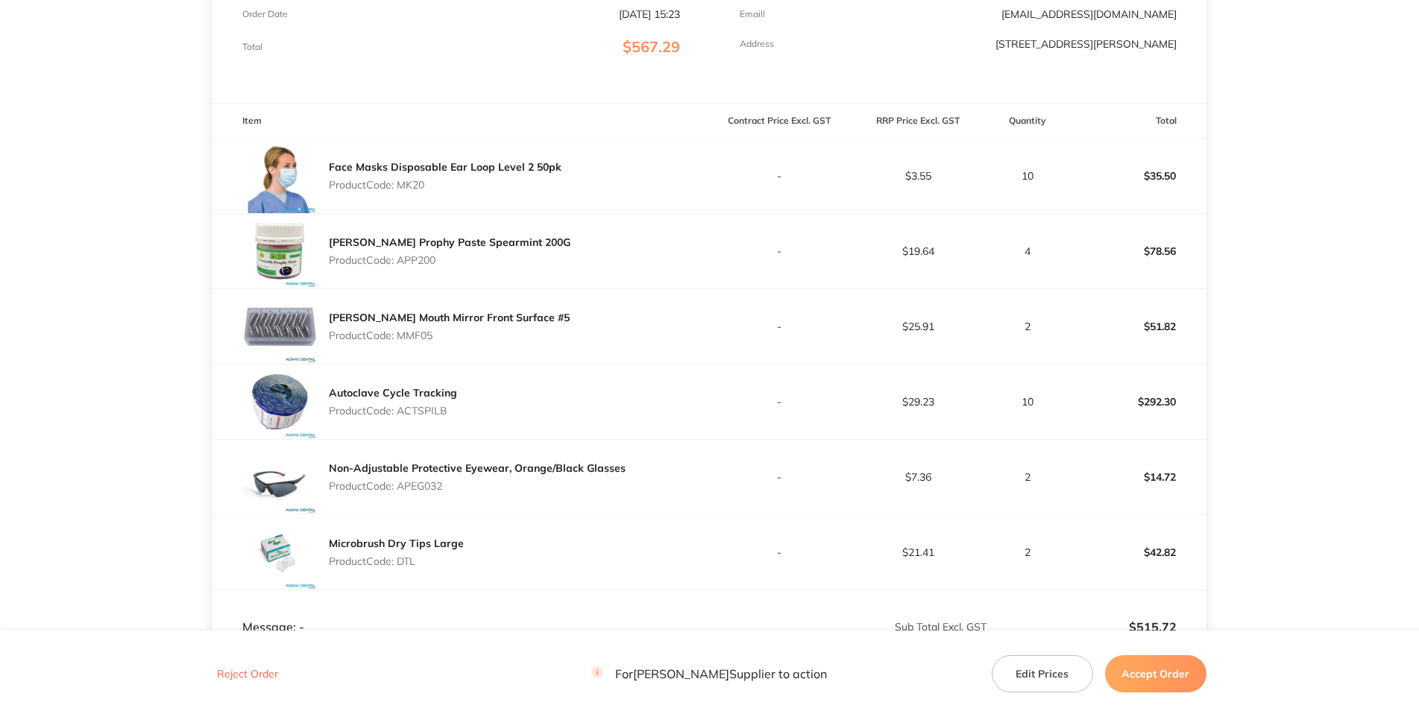  I want to click on p: 4, so click(1027, 251).